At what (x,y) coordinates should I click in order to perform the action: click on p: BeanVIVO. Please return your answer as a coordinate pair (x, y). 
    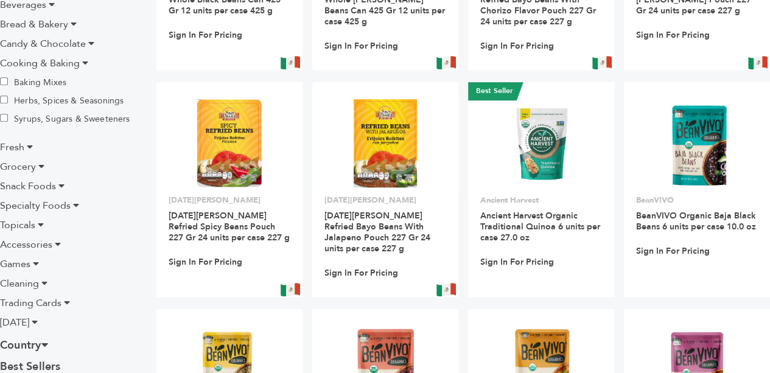
    Looking at the image, I should click on (697, 200).